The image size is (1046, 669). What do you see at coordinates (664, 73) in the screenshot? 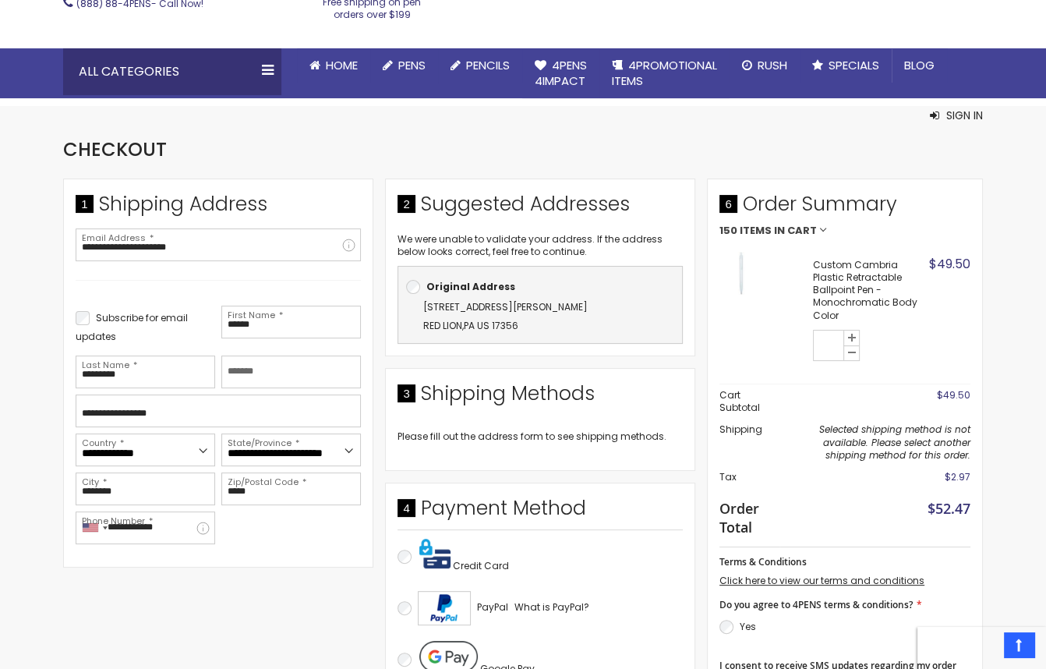
I see `a: 4PROMOTIONALITEMS` at bounding box center [664, 73].